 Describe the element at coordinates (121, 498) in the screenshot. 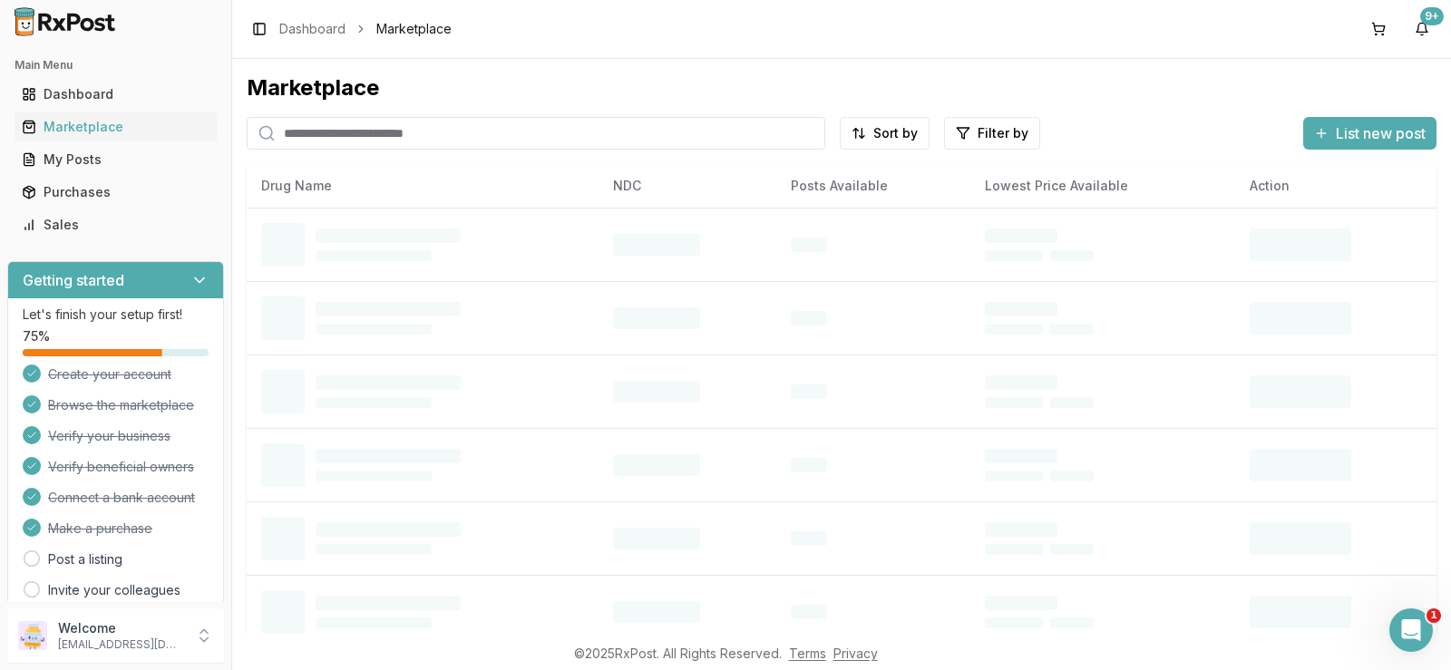

I see `span: Connect a bank account` at that location.